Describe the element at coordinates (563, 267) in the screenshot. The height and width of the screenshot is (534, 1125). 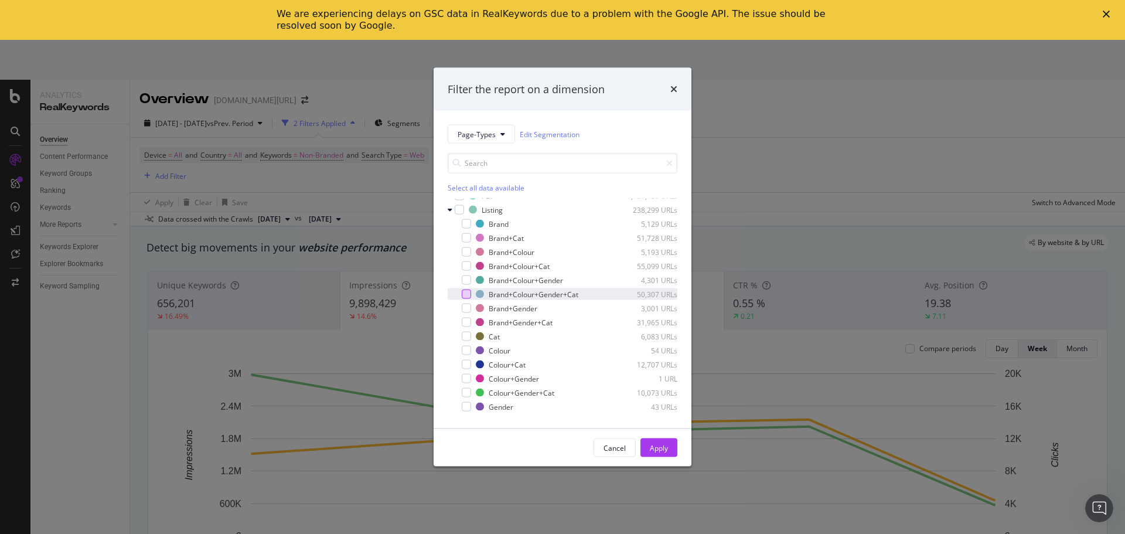
I see `div: modal` at that location.